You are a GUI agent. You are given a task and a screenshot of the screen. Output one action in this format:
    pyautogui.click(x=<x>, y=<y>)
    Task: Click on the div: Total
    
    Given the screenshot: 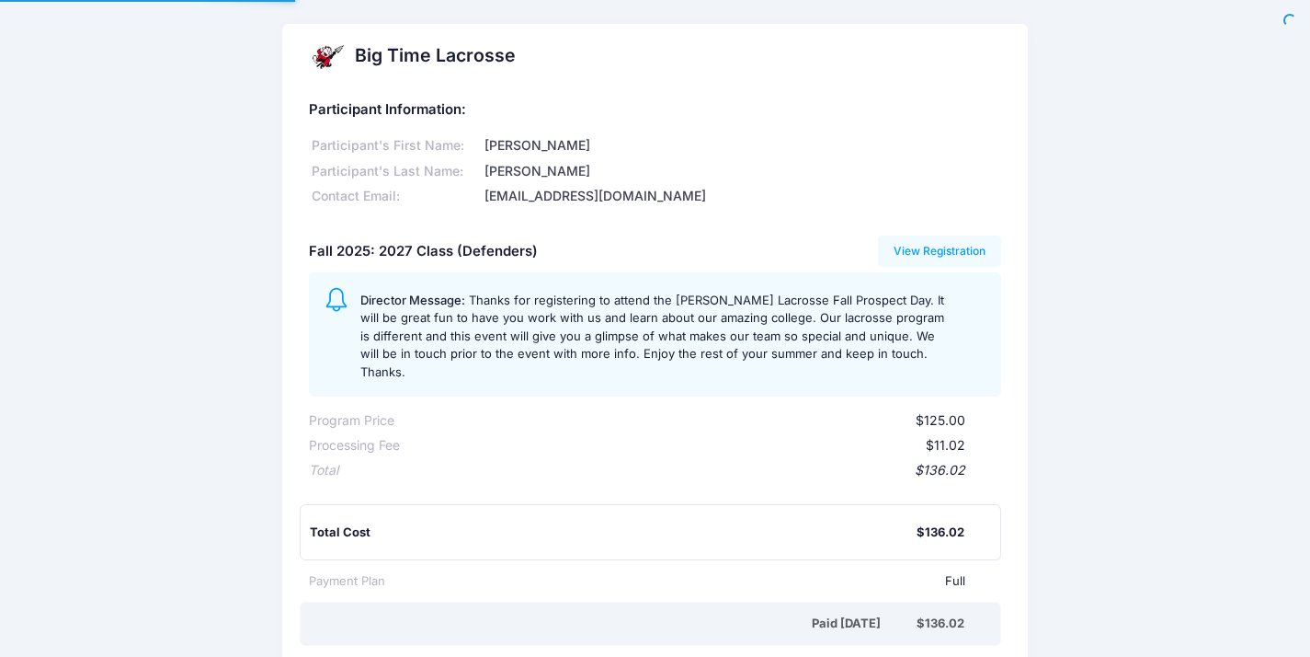 What is the action you would take?
    pyautogui.click(x=324, y=470)
    